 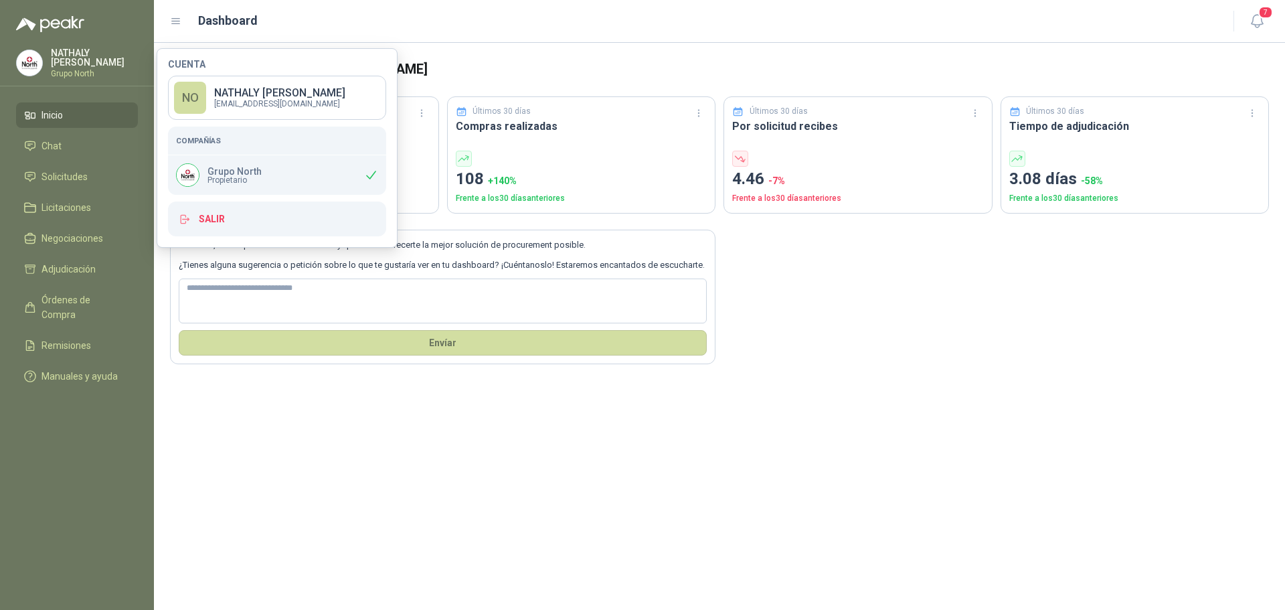 What do you see at coordinates (52, 115) in the screenshot?
I see `span: Inicio` at bounding box center [52, 115].